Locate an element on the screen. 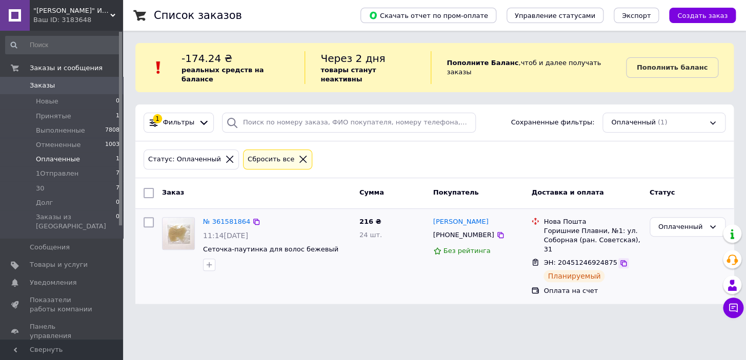 This screenshot has height=360, width=746. span: Фильтры is located at coordinates (179, 123).